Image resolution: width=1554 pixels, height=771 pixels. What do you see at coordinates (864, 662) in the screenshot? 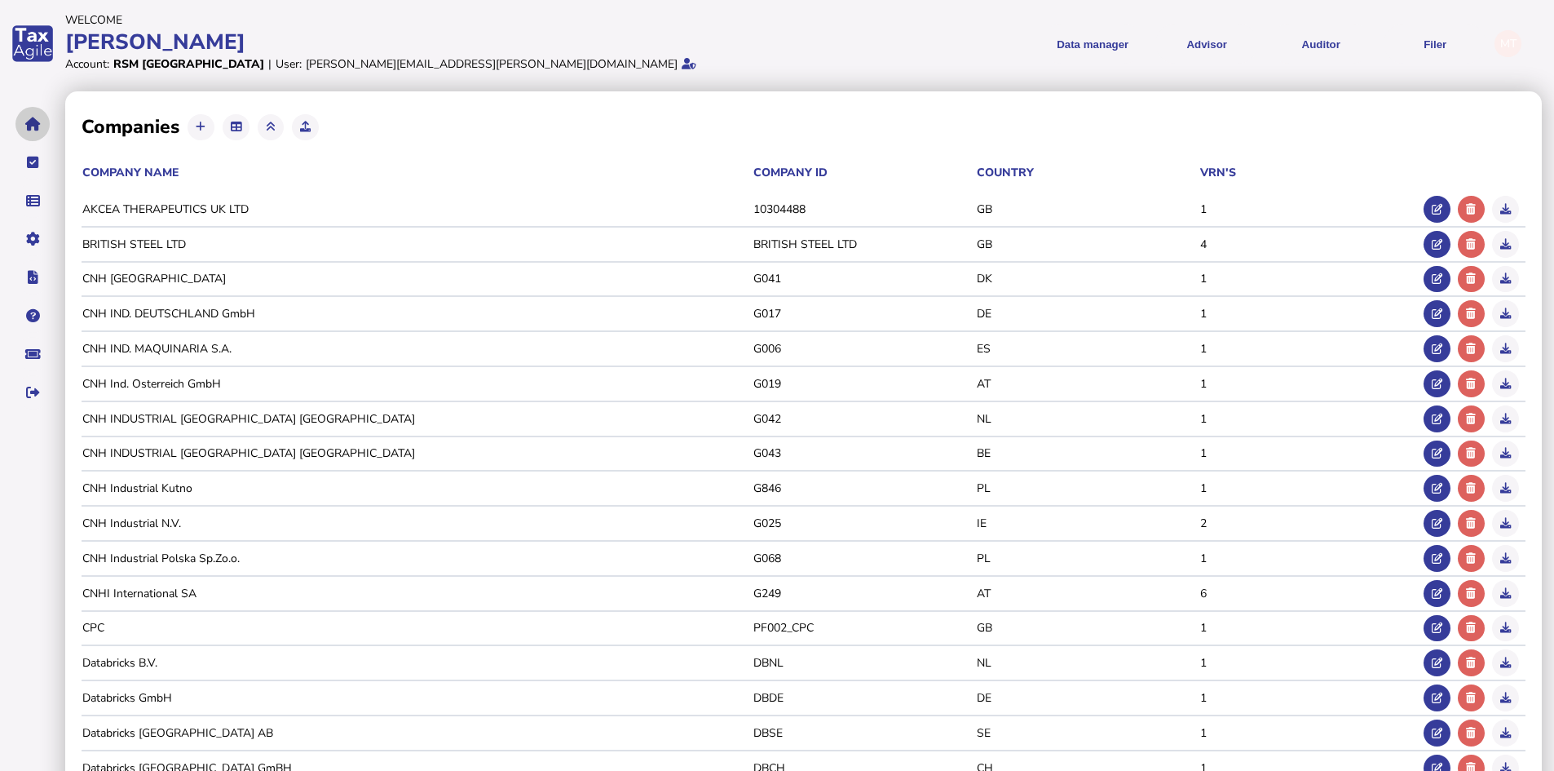
I see `td: DBNL` at bounding box center [864, 662].